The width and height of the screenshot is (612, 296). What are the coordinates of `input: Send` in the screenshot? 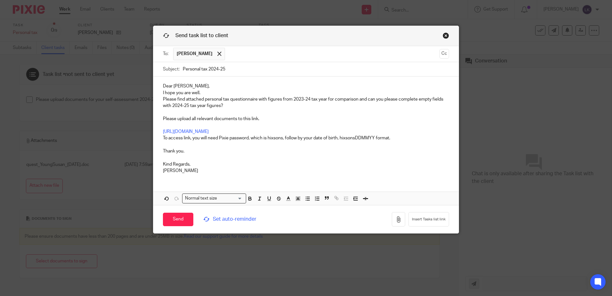 It's located at (178, 219).